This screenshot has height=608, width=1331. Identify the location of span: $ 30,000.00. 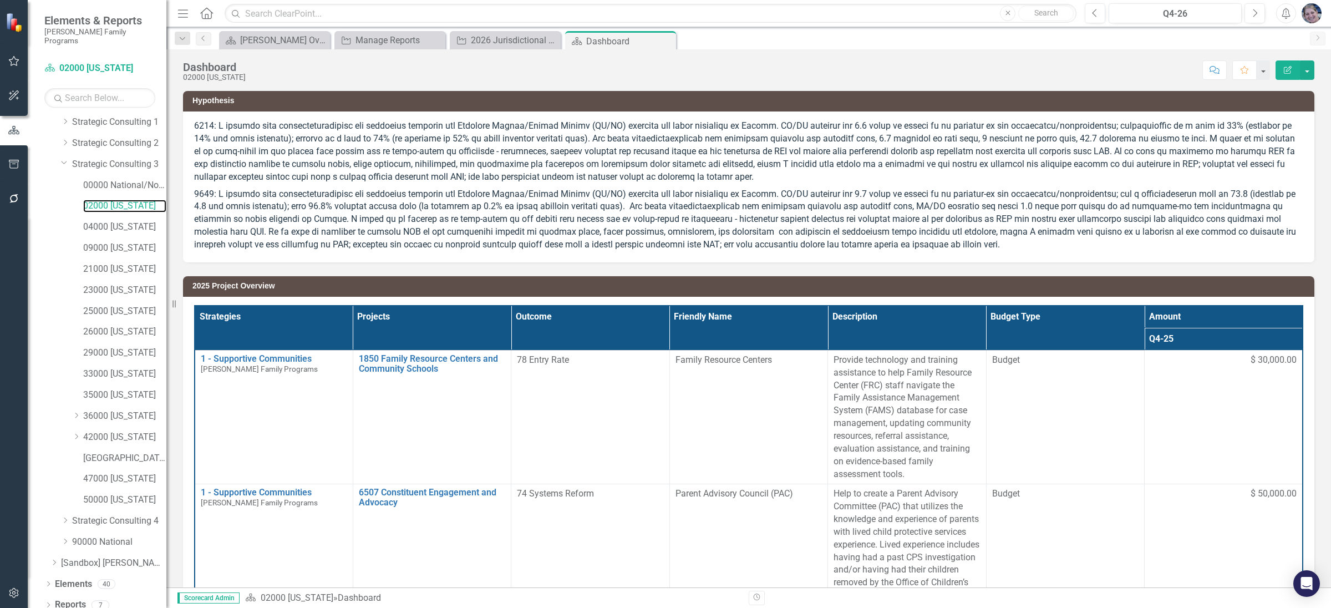
(1274, 360).